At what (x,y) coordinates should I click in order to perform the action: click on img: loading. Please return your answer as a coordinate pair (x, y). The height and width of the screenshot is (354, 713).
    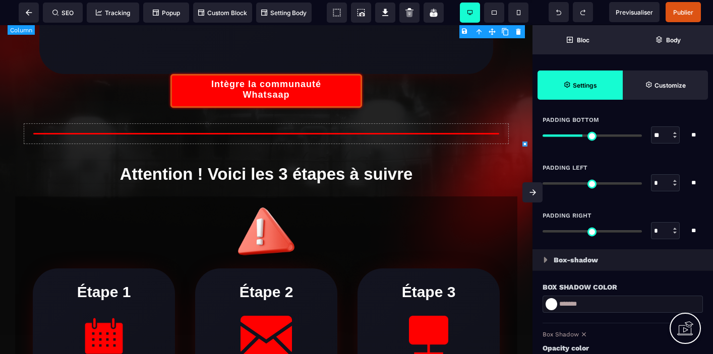
    Looking at the image, I should click on (546, 260).